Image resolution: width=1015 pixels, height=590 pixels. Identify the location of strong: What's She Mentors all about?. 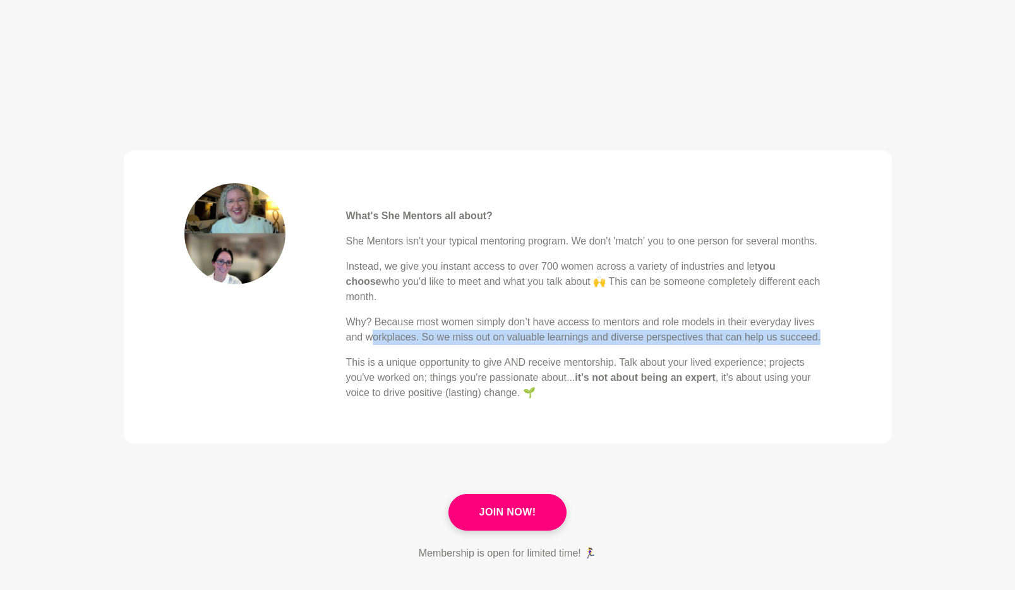
(420, 215).